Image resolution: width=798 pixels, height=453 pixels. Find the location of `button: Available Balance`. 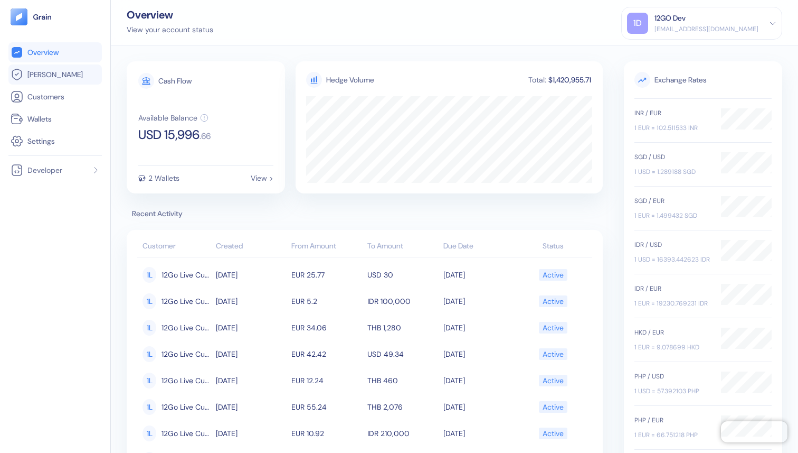

button: Available Balance is located at coordinates (173, 118).